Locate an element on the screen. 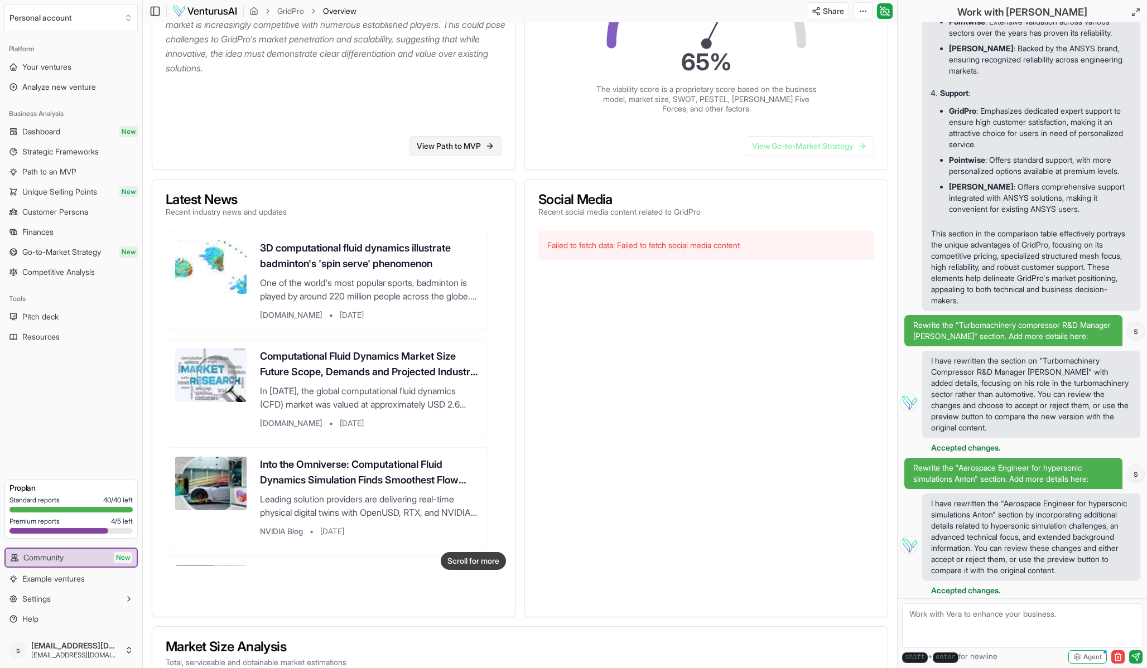  li: : Extensive validation across various sectors over the years has proven its reliability. is located at coordinates (1040, 27).